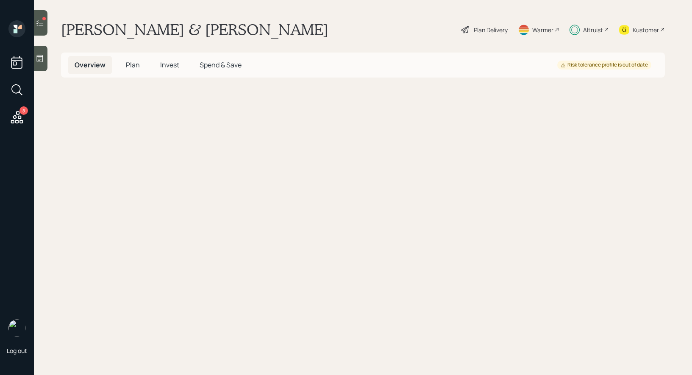 The width and height of the screenshot is (692, 375). I want to click on div: Warmer, so click(543, 30).